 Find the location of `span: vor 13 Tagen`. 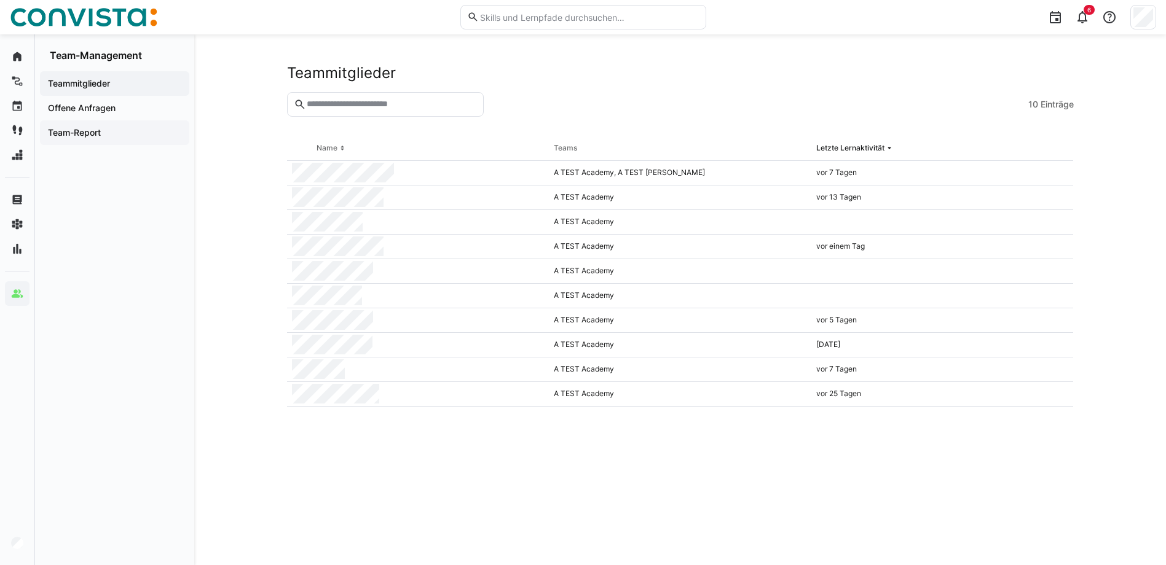

span: vor 13 Tagen is located at coordinates (838, 197).